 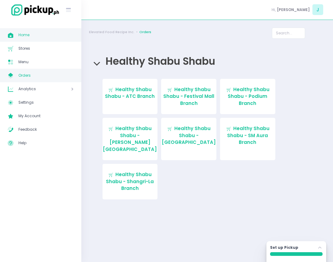 What do you see at coordinates (36, 89) in the screenshot?
I see `span: Analytics` at bounding box center [36, 89].